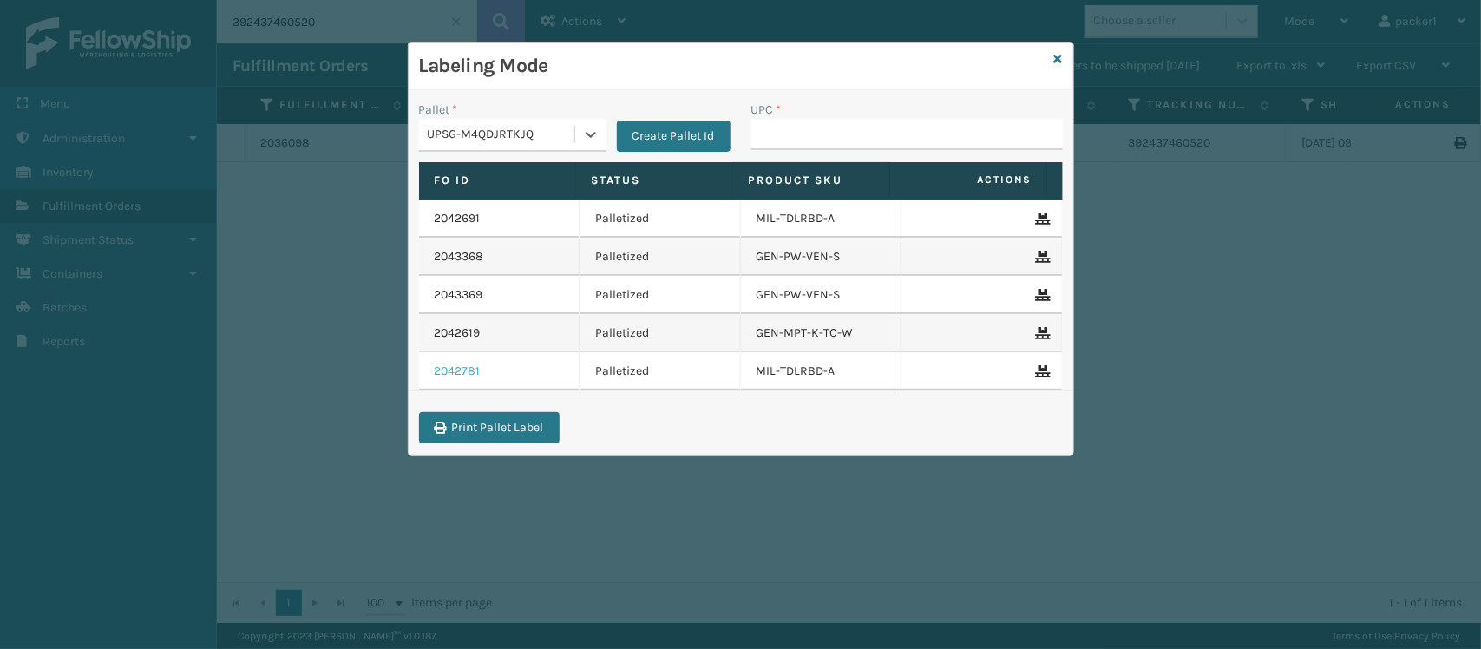 This screenshot has height=649, width=1481. Describe the element at coordinates (457, 219) in the screenshot. I see `a: 2042691` at that location.